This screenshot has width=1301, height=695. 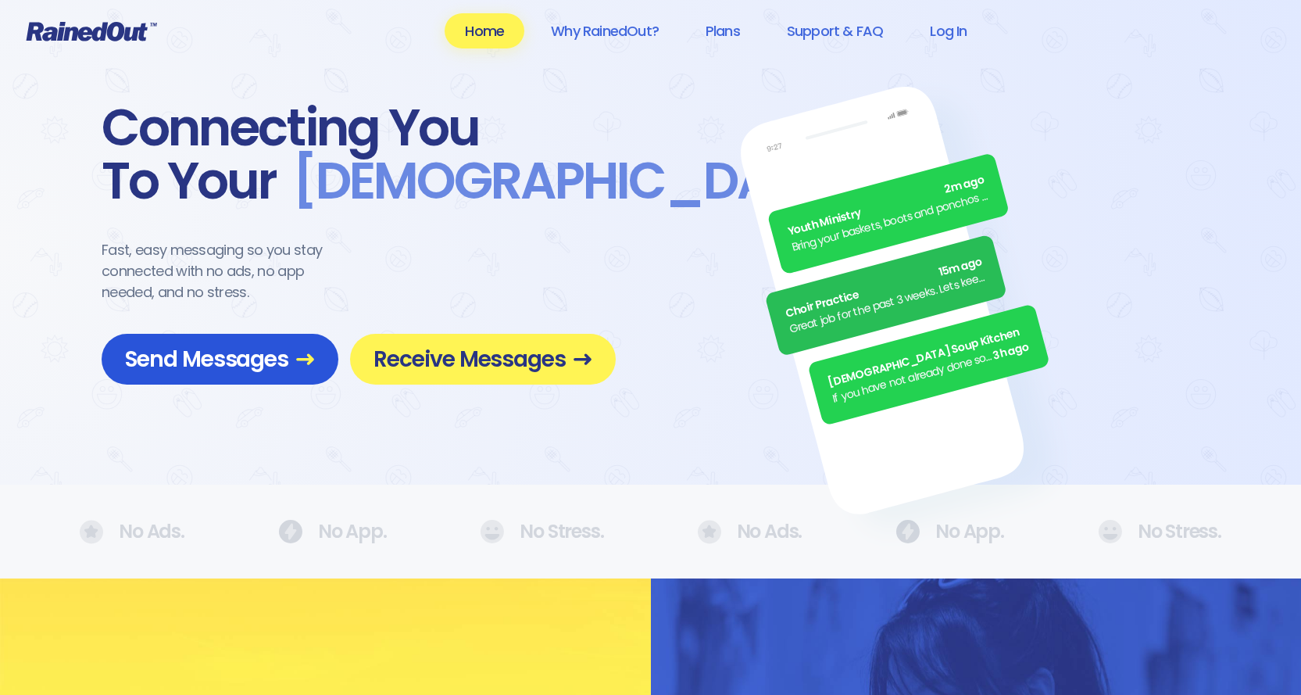 What do you see at coordinates (965, 185) in the screenshot?
I see `span: 2m ago` at bounding box center [965, 185].